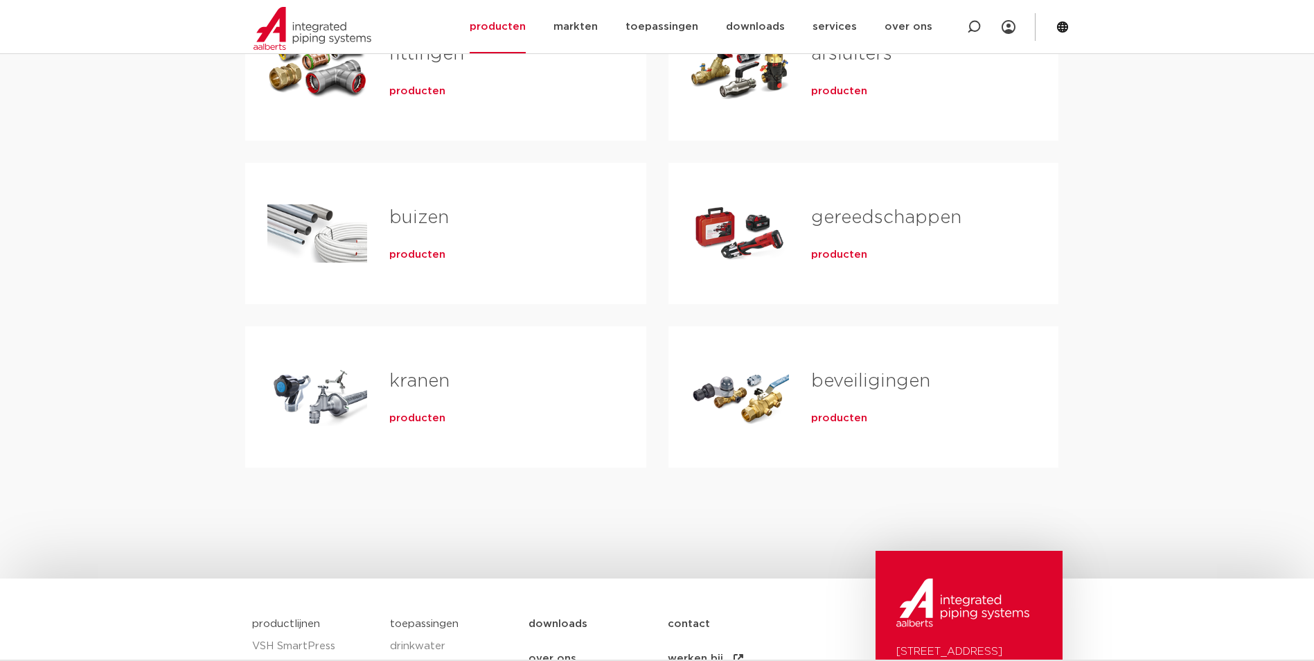 The image size is (1314, 661). Describe the element at coordinates (314, 646) in the screenshot. I see `a: VSH SmartPress` at that location.